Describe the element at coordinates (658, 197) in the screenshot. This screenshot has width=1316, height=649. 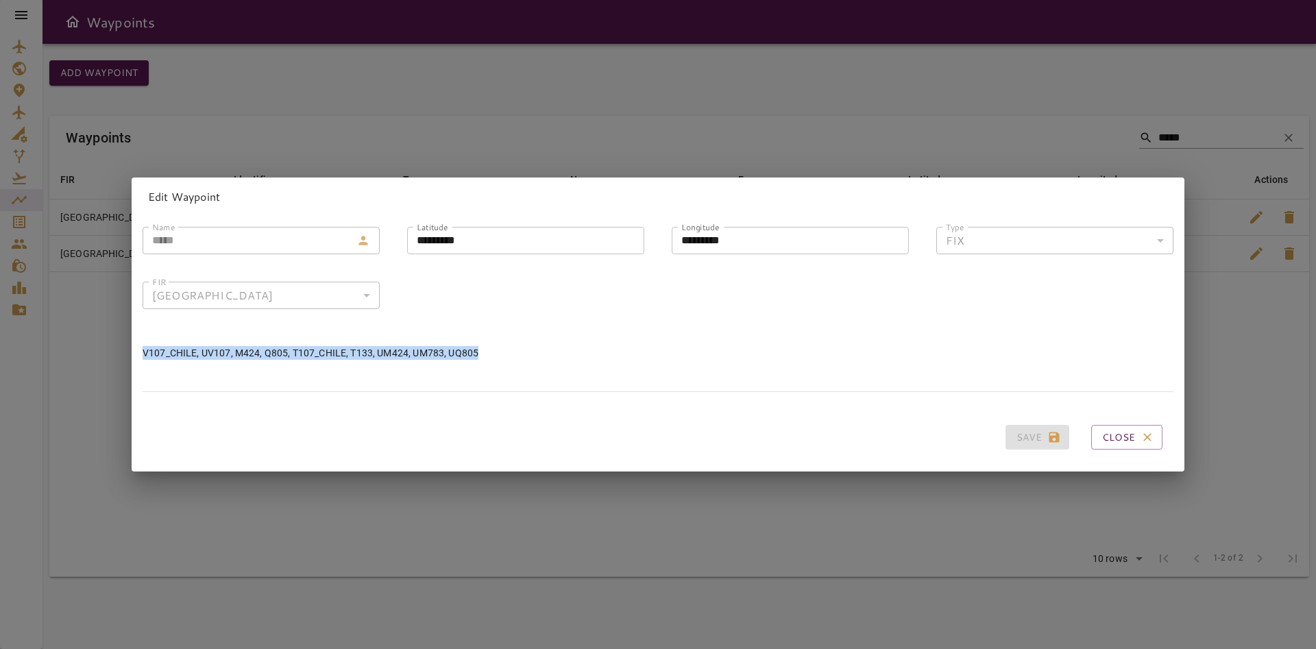
I see `p: Edit Waypoint` at that location.